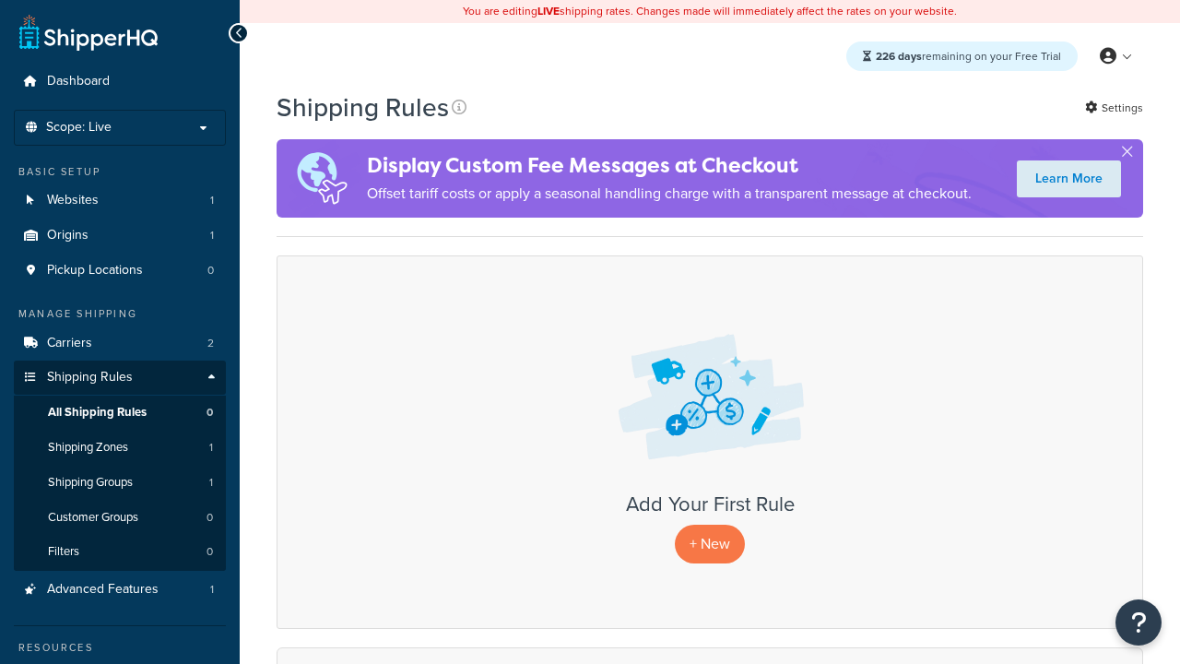  I want to click on a: Pickup Locations 0, so click(120, 270).